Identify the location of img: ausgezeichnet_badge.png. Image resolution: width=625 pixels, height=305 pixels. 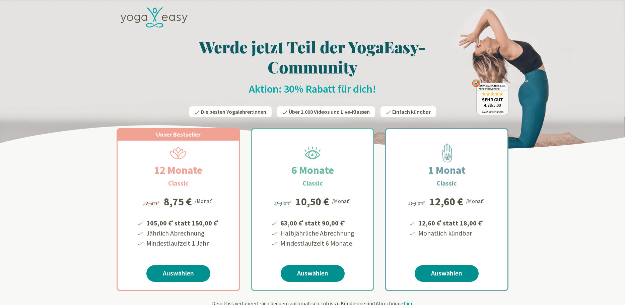
(490, 97).